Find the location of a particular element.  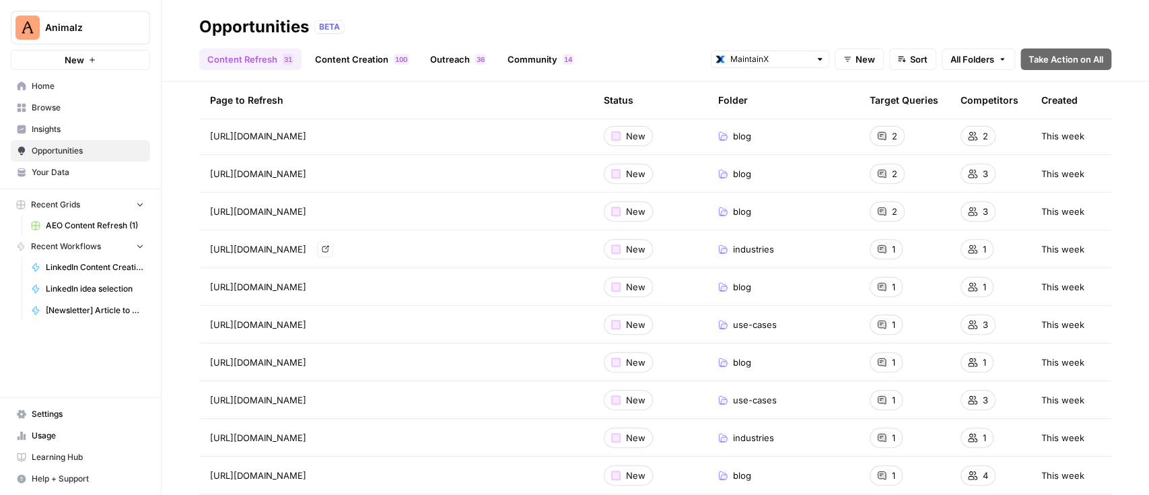

div: 31 is located at coordinates (288, 59).